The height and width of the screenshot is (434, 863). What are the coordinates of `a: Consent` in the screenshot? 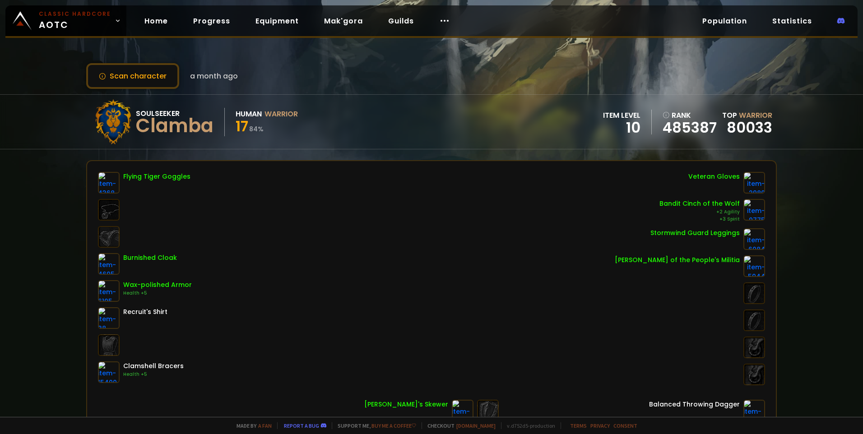 It's located at (625, 426).